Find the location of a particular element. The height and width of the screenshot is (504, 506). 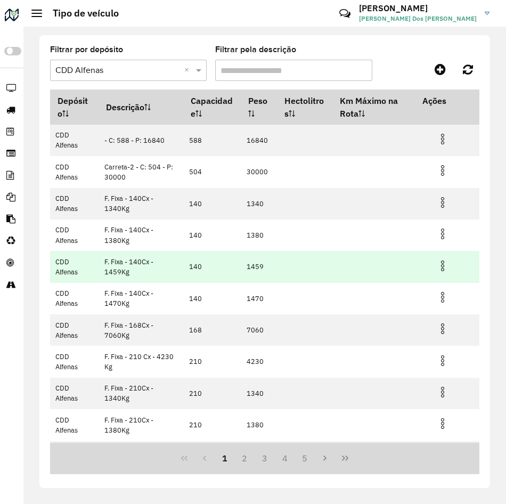

td: 168 is located at coordinates (212, 330).